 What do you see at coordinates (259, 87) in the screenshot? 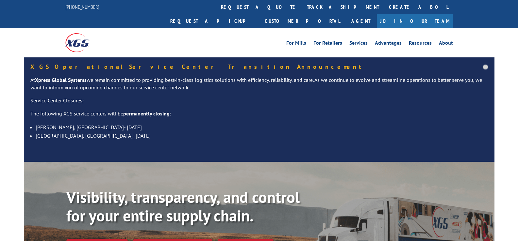
I see `p: At we remain committed to providing best-in-class logistics solutions with efficiency, reliabilit...` at bounding box center [259, 87].